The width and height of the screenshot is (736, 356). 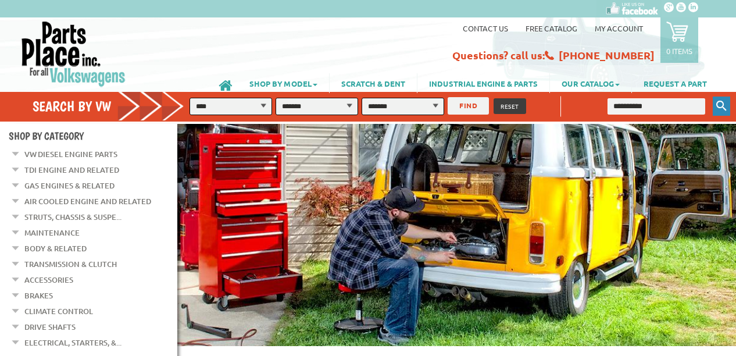 I want to click on a: Maintenance, so click(x=52, y=233).